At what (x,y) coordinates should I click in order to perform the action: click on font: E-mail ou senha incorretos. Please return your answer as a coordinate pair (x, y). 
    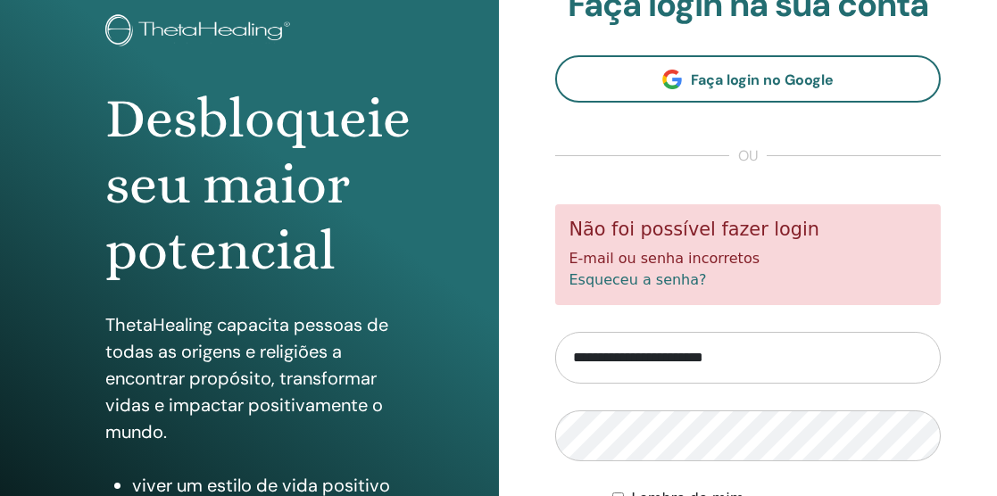
    Looking at the image, I should click on (665, 258).